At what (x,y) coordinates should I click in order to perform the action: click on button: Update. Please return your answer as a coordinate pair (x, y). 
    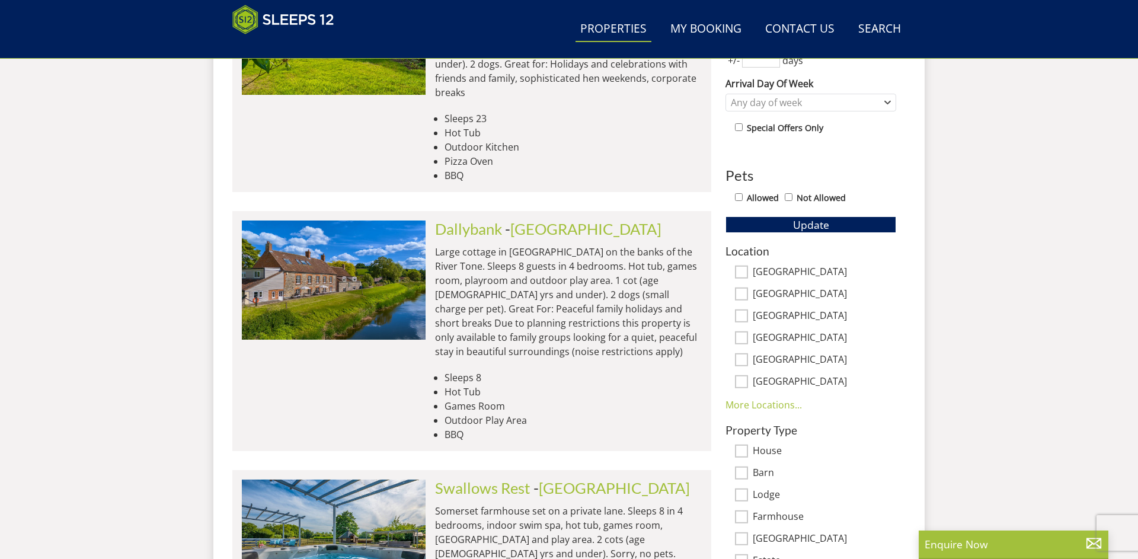
    Looking at the image, I should click on (811, 225).